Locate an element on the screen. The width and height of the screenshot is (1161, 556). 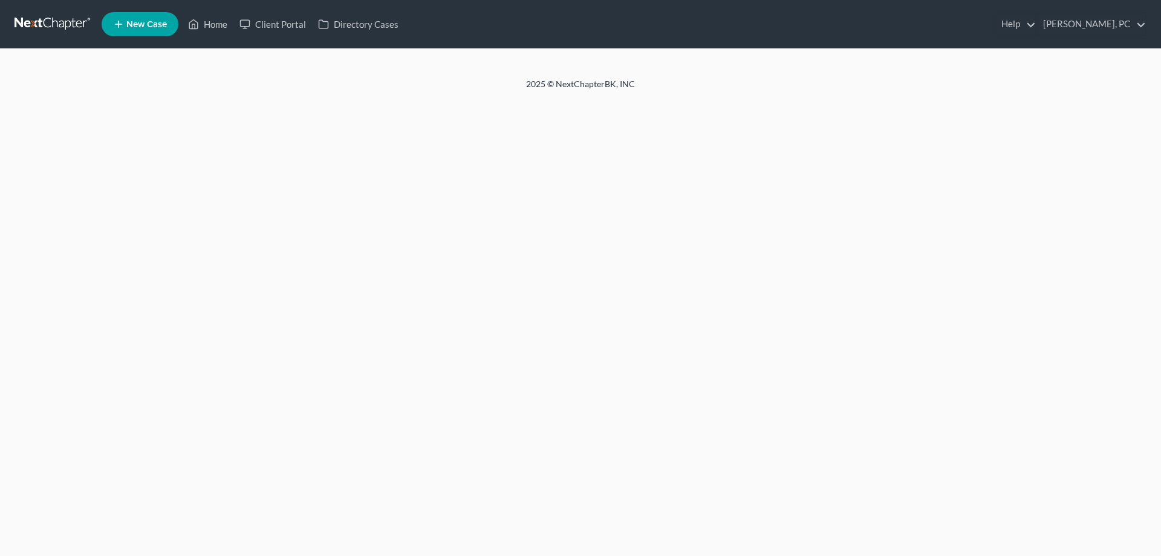
a: Home is located at coordinates (207, 24).